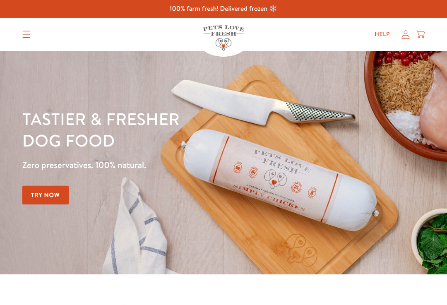 The width and height of the screenshot is (447, 305). I want to click on img: Pets Love Fresh, so click(223, 38).